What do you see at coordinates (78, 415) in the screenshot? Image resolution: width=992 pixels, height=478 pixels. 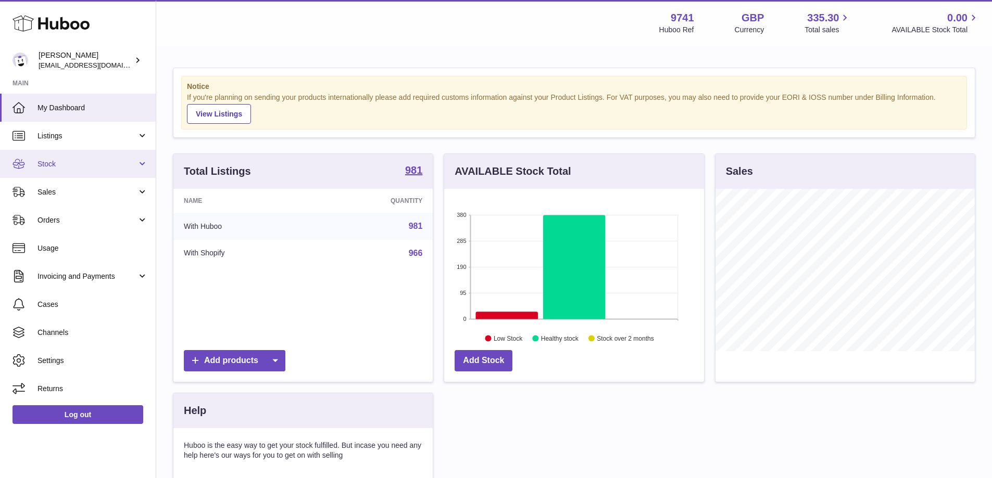 I see `a: Log out` at bounding box center [78, 415].